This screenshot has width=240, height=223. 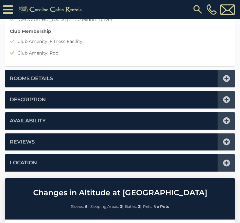 What do you see at coordinates (23, 163) in the screenshot?
I see `a: Location` at bounding box center [23, 163].